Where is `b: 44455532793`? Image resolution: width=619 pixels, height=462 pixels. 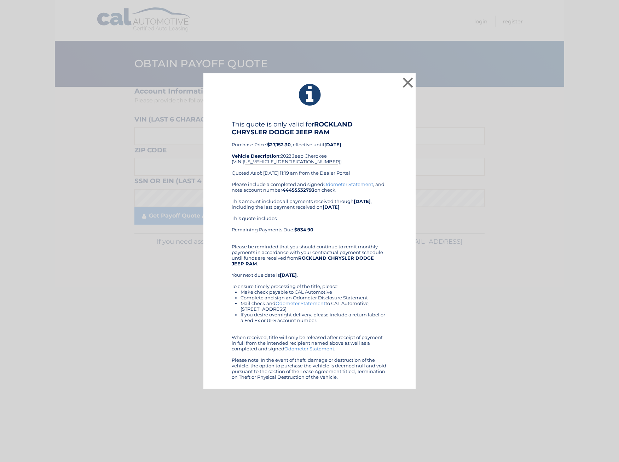 b: 44455532793 is located at coordinates (298, 190).